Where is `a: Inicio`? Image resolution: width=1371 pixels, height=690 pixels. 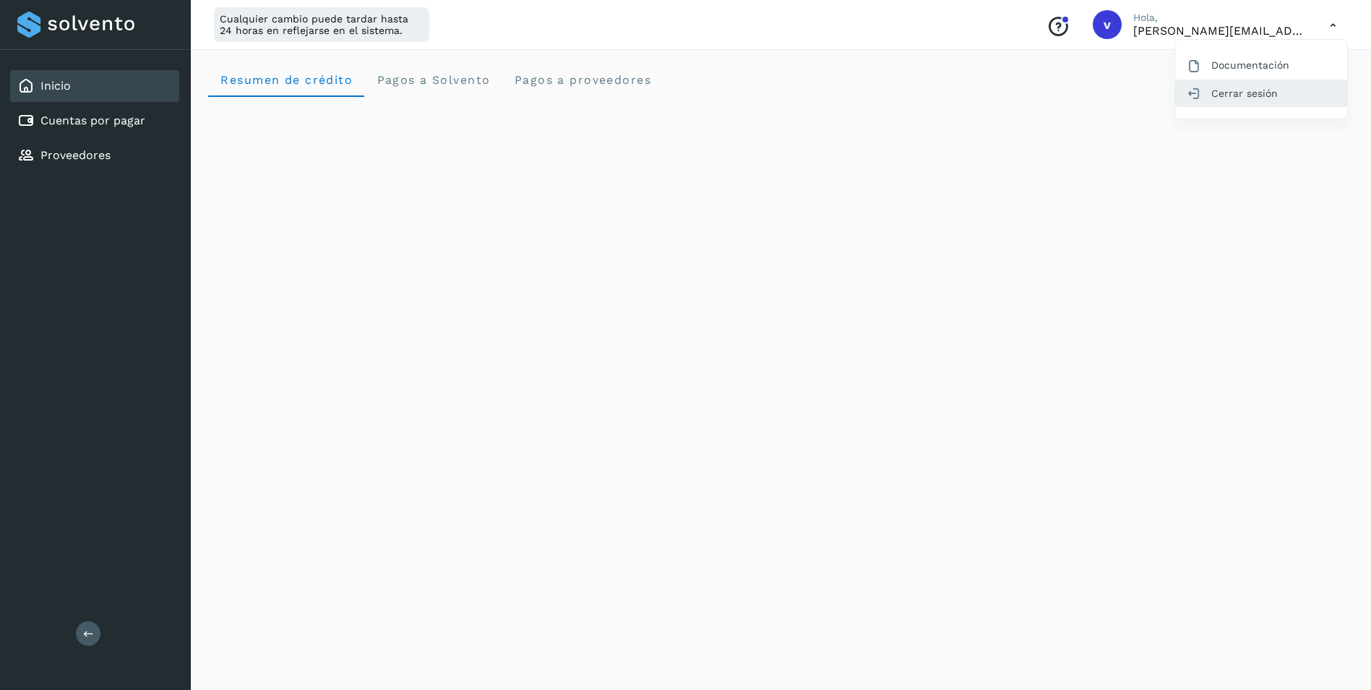
a: Inicio is located at coordinates (56, 85).